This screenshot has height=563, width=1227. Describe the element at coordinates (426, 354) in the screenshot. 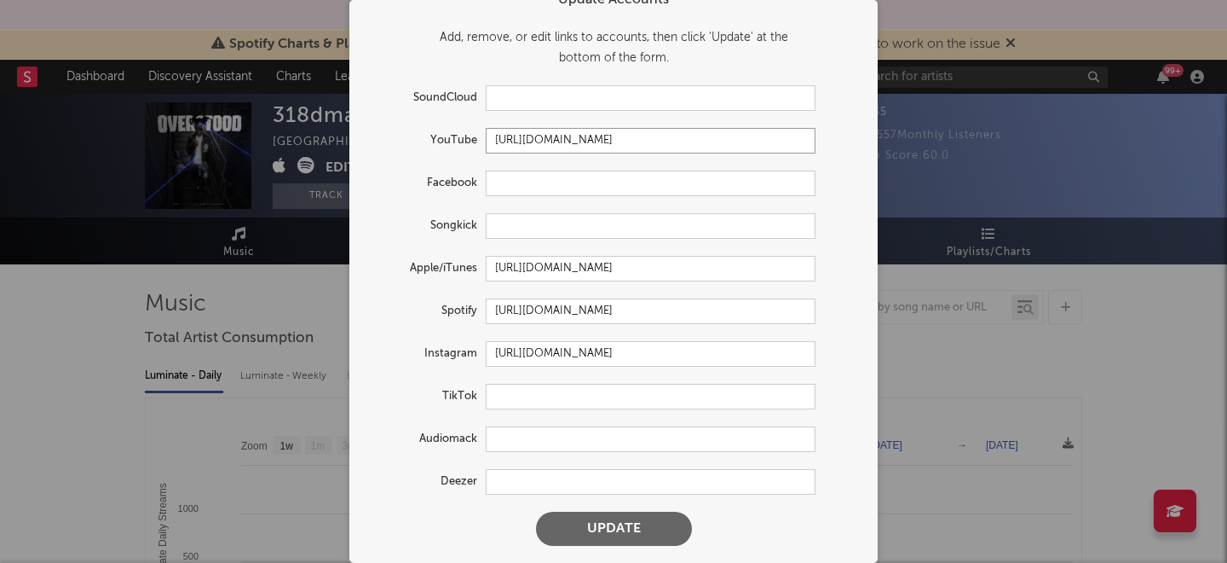

I see `label: Instagram` at that location.